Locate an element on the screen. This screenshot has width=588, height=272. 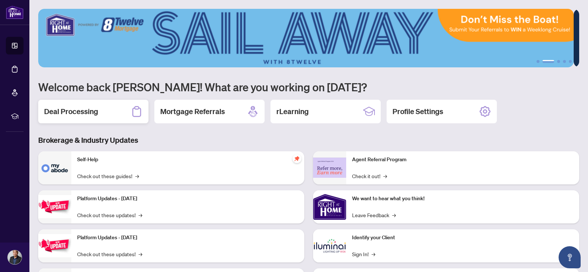
p: We want to hear what you think! is located at coordinates (463, 199).